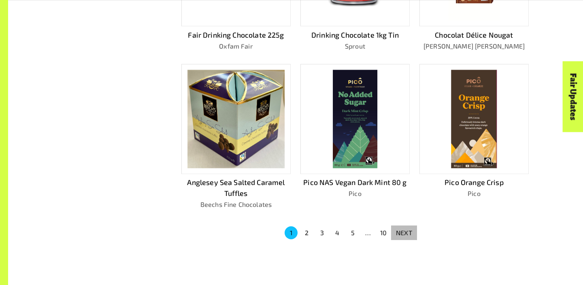 The image size is (583, 285). Describe the element at coordinates (404, 233) in the screenshot. I see `p: NEXT` at that location.